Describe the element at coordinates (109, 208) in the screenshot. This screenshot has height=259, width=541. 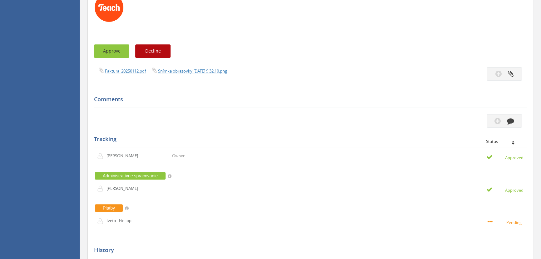
I see `span: Platby` at that location.